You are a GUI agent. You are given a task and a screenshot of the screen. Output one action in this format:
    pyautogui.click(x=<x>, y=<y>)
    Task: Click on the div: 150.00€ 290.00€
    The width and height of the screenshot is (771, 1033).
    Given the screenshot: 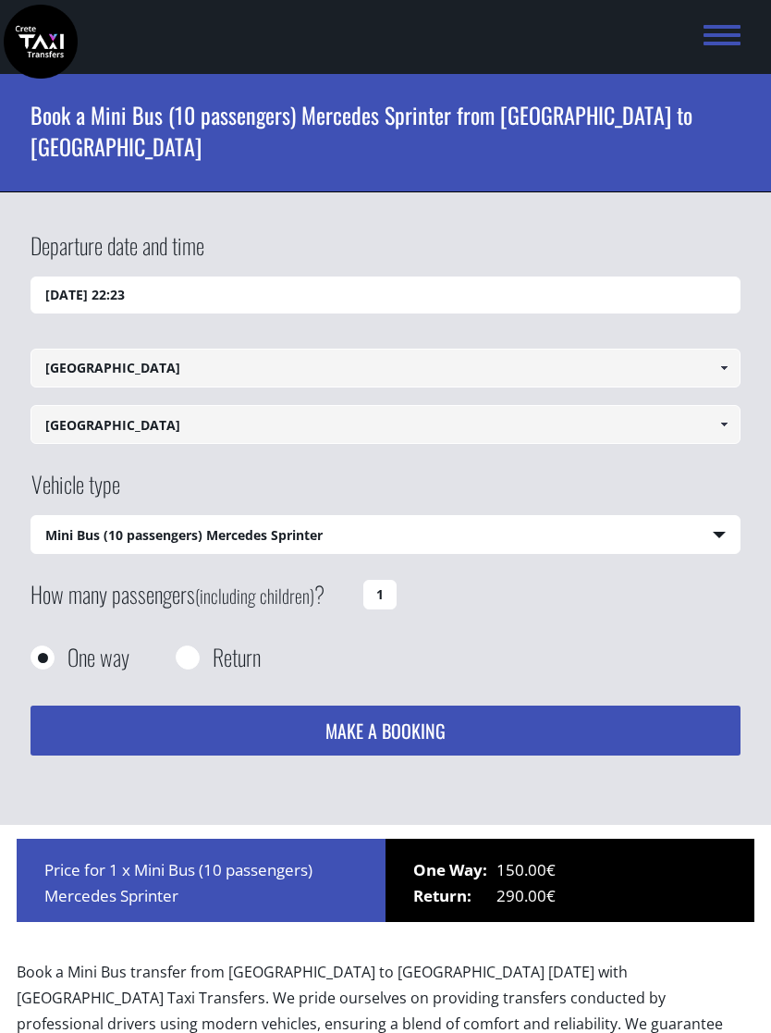 What is the action you would take?
    pyautogui.click(x=569, y=880)
    